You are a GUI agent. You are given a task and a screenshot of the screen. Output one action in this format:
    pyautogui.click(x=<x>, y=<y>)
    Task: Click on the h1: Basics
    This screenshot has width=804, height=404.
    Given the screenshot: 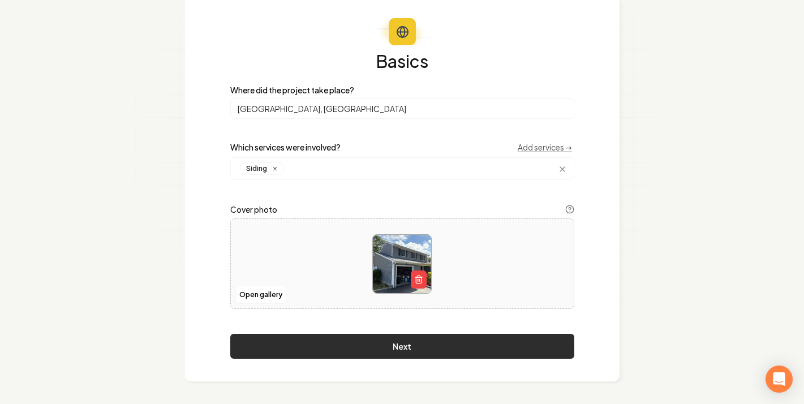 What is the action you would take?
    pyautogui.click(x=402, y=61)
    